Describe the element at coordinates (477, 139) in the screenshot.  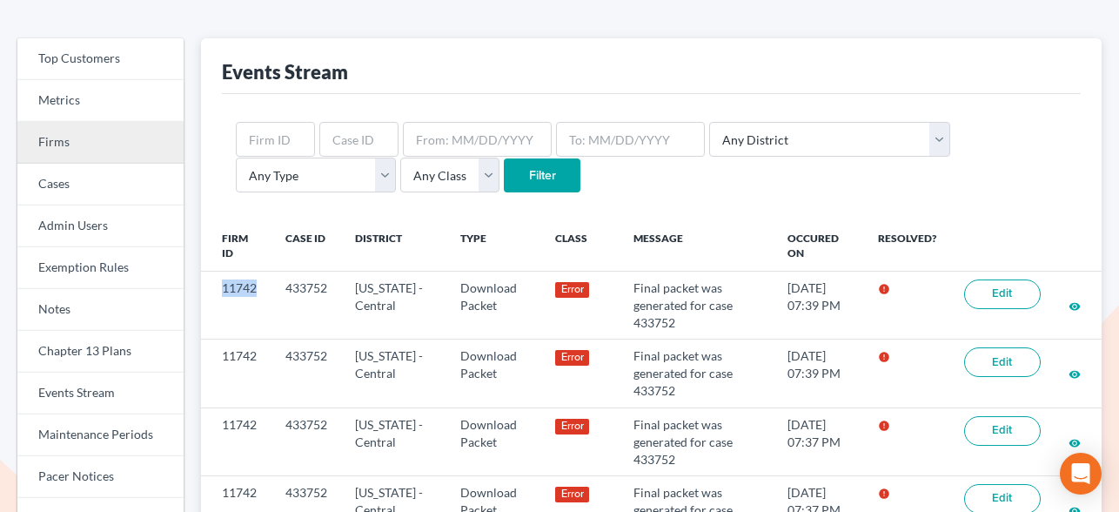
I see `input: From: MM/DD/YYYY` at that location.